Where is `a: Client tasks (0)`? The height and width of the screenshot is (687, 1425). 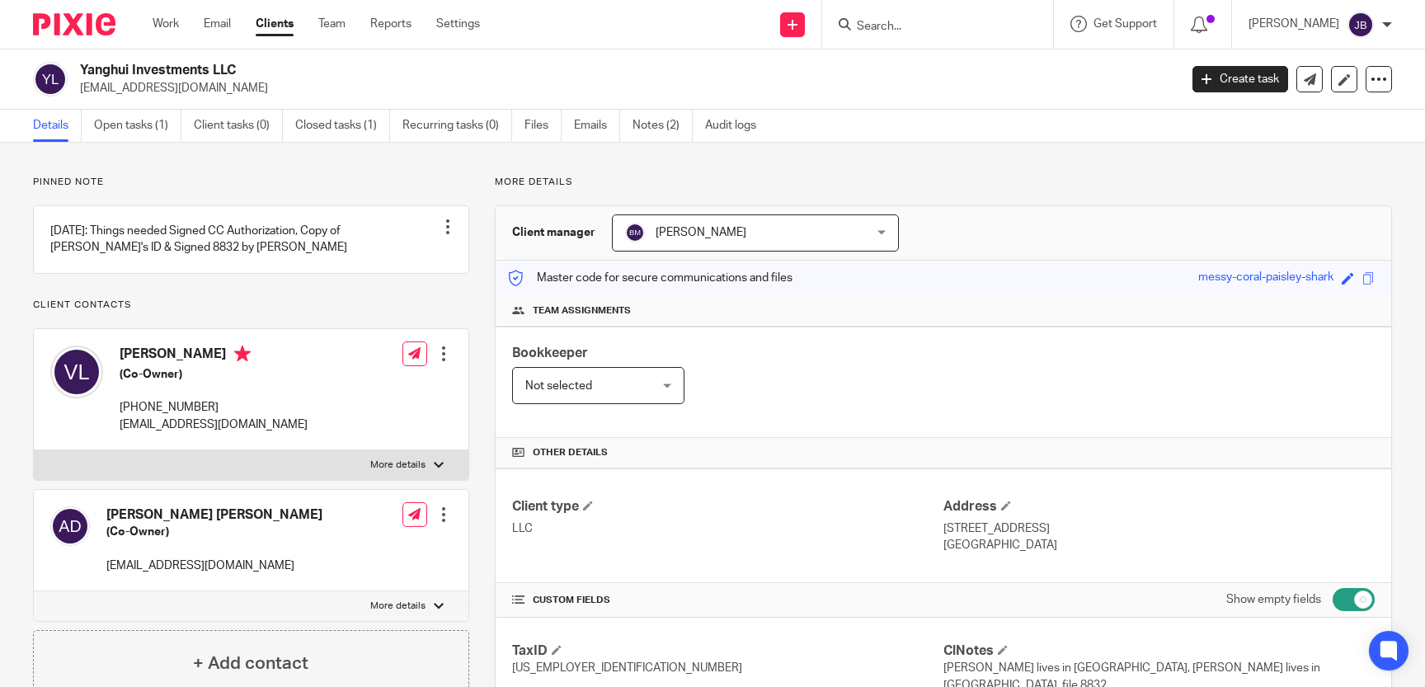
a: Client tasks (0) is located at coordinates (238, 125).